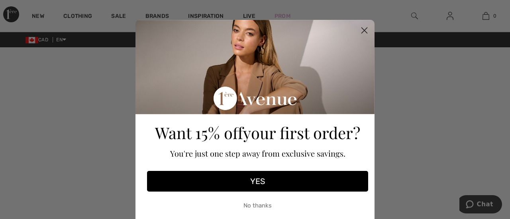 This screenshot has height=219, width=510. What do you see at coordinates (25, 9) in the screenshot?
I see `span: Chat` at bounding box center [25, 9].